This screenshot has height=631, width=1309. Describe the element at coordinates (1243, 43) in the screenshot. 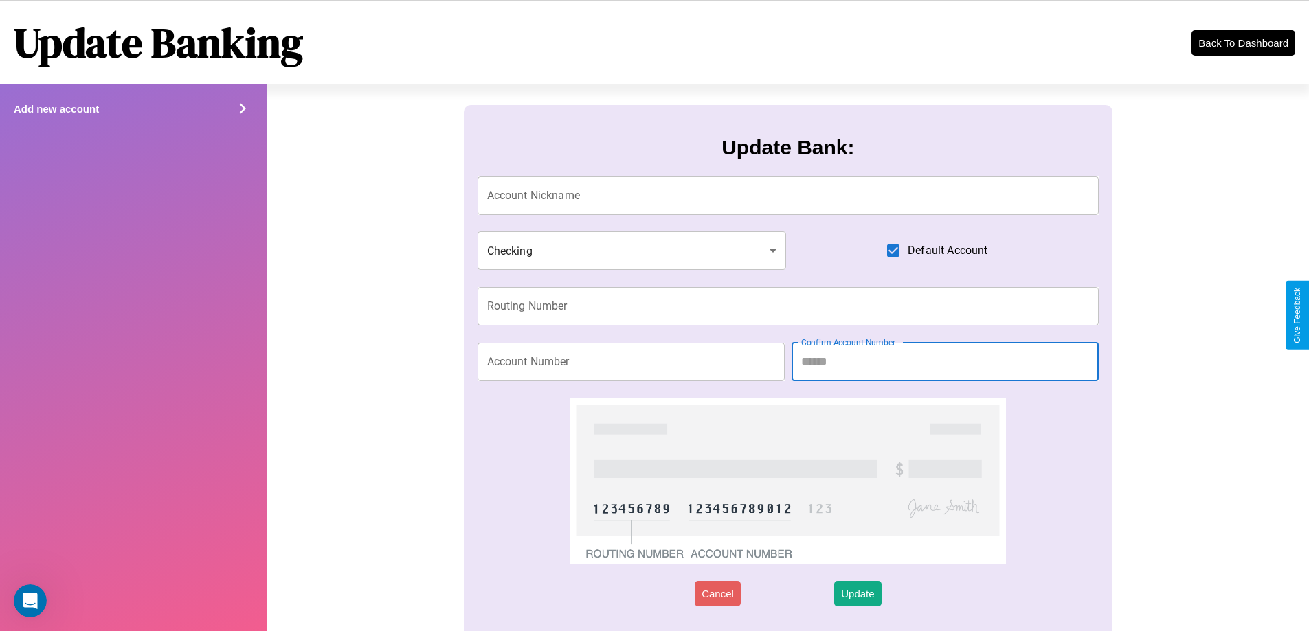

I see `button: Back To Dashboard` at that location.